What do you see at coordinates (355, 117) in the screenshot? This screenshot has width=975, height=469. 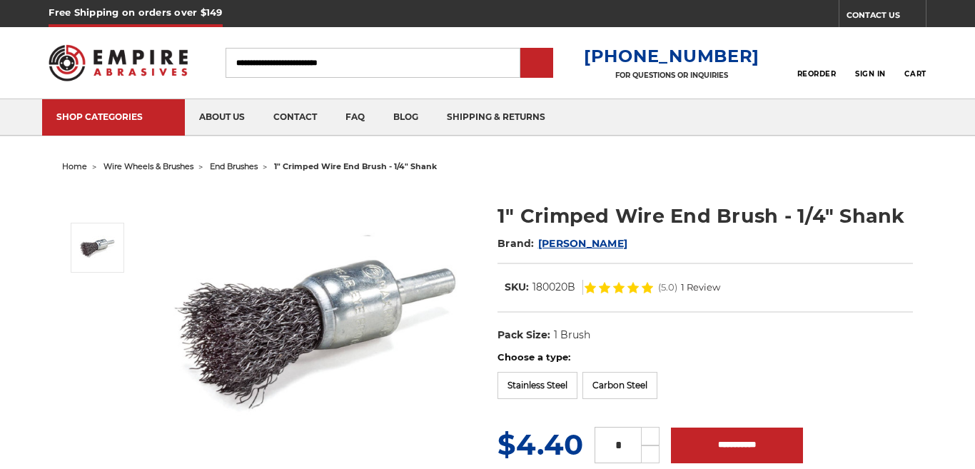 I see `a: faq` at bounding box center [355, 117].